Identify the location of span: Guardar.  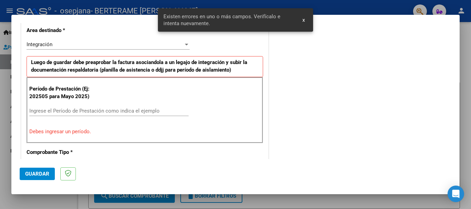
(37, 174).